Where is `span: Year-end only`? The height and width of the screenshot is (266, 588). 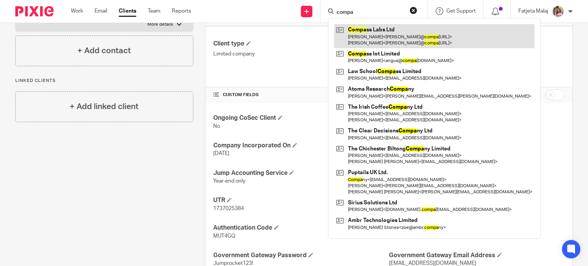
span: Year-end only is located at coordinates (229, 181).